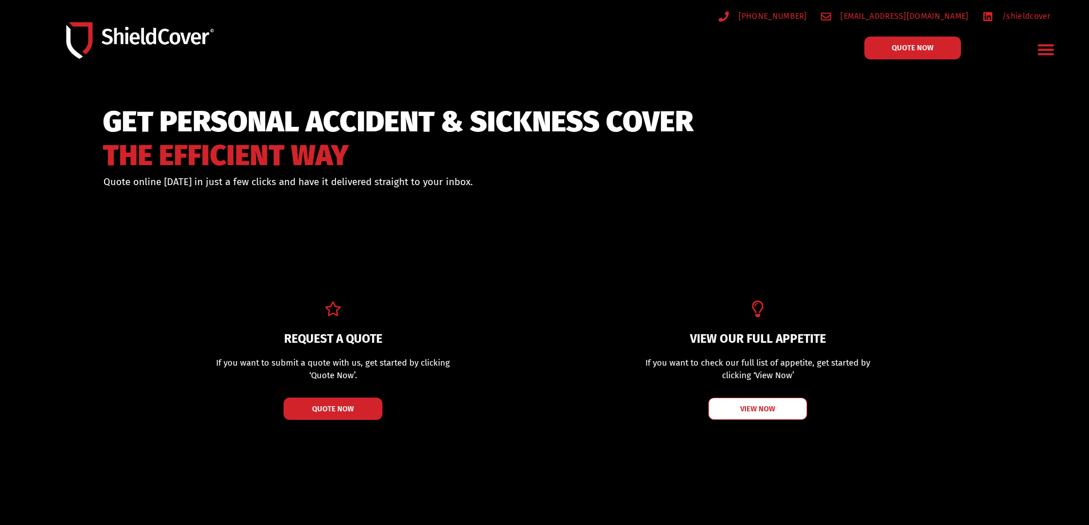 Image resolution: width=1089 pixels, height=525 pixels. What do you see at coordinates (1025, 16) in the screenshot?
I see `span: /shieldcover` at bounding box center [1025, 16].